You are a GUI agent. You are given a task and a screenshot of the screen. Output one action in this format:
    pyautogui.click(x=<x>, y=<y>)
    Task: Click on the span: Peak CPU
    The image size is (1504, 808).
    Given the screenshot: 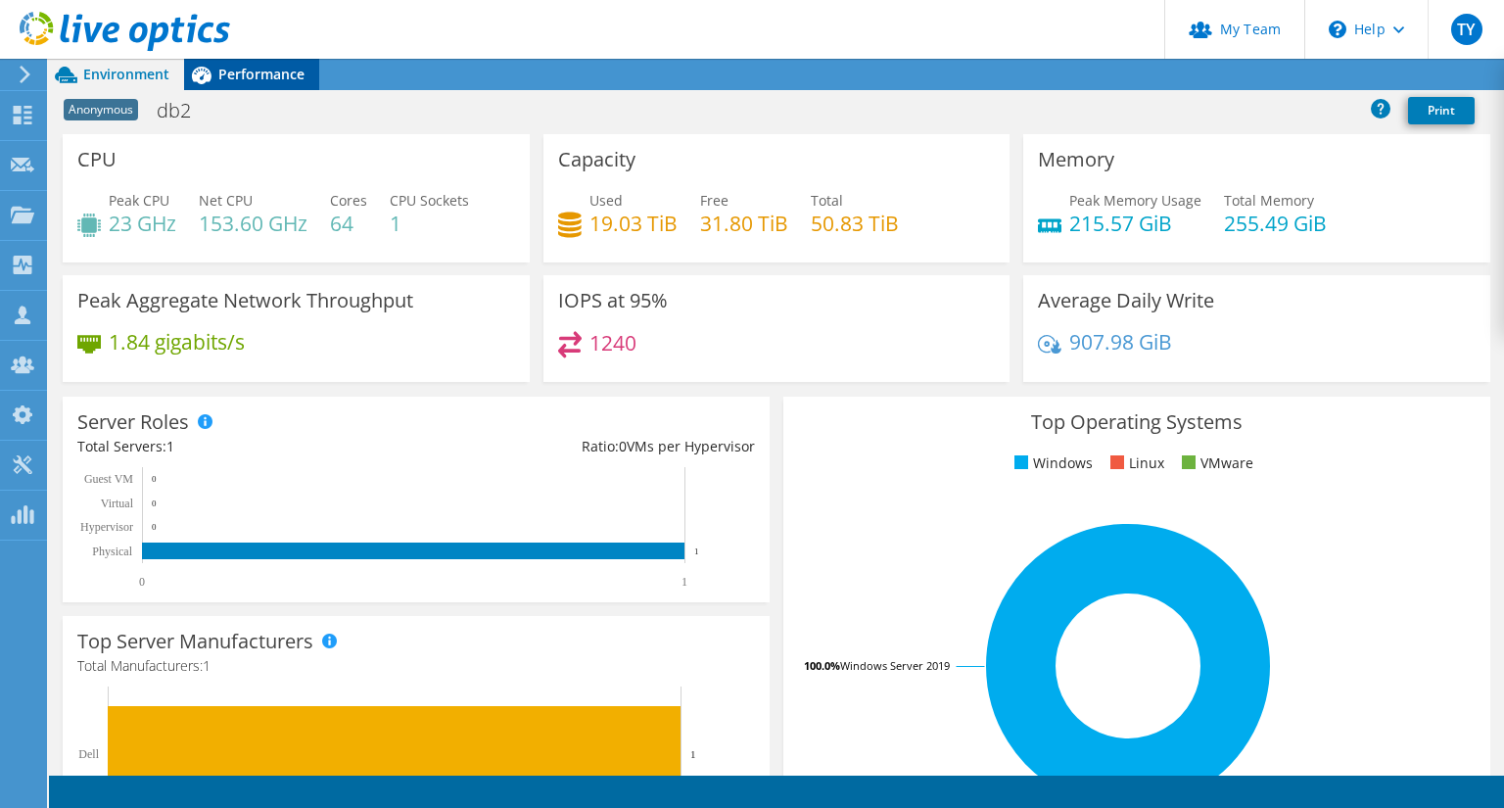 What is the action you would take?
    pyautogui.click(x=139, y=200)
    